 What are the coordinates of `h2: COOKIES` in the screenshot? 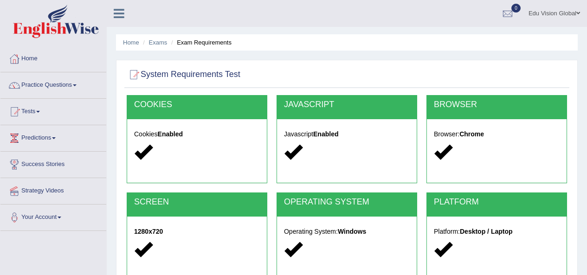 It's located at (197, 105).